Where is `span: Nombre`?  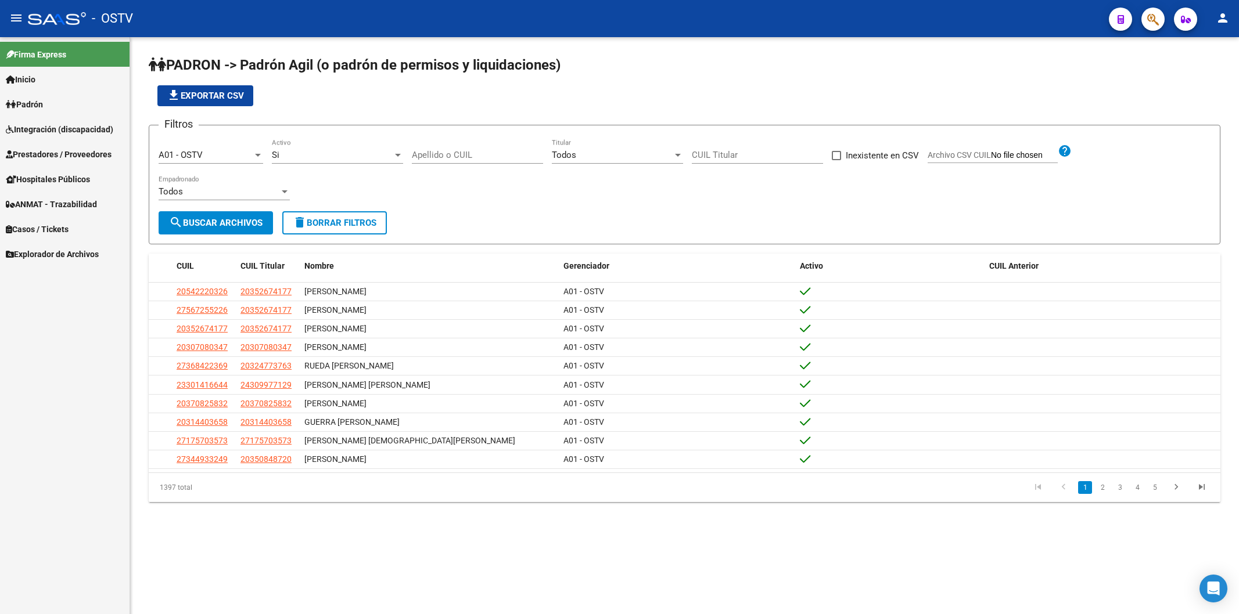 span: Nombre is located at coordinates (319, 266).